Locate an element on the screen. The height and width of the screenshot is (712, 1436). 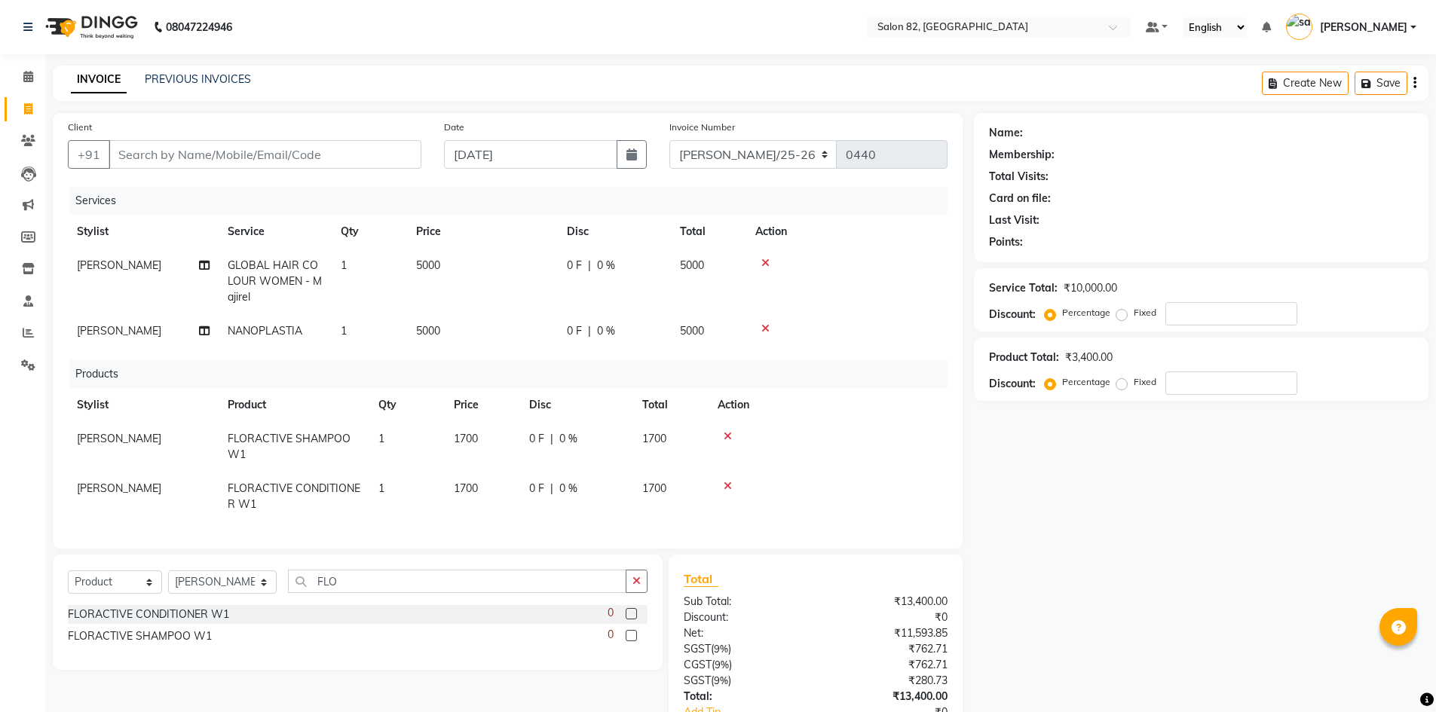
div: Name: is located at coordinates (1006, 133).